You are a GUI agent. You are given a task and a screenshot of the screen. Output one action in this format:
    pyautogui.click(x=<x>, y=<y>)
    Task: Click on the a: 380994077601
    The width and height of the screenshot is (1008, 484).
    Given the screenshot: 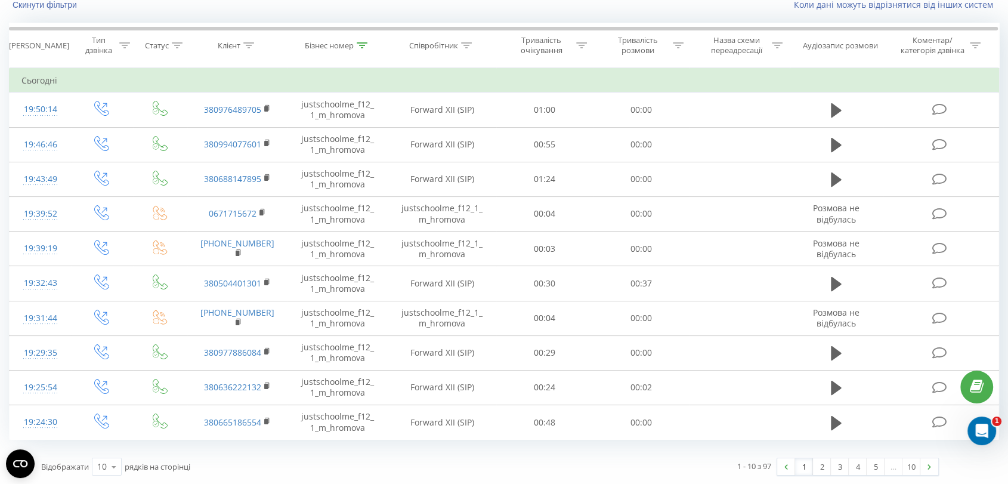 What is the action you would take?
    pyautogui.click(x=233, y=144)
    